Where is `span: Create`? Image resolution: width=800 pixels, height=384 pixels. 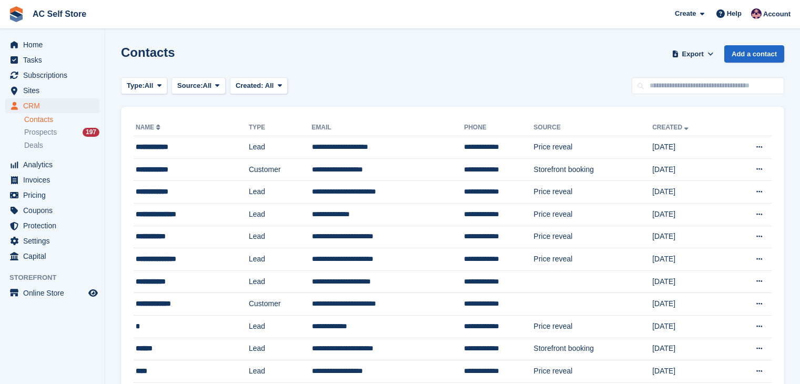
span: Create is located at coordinates (686, 14).